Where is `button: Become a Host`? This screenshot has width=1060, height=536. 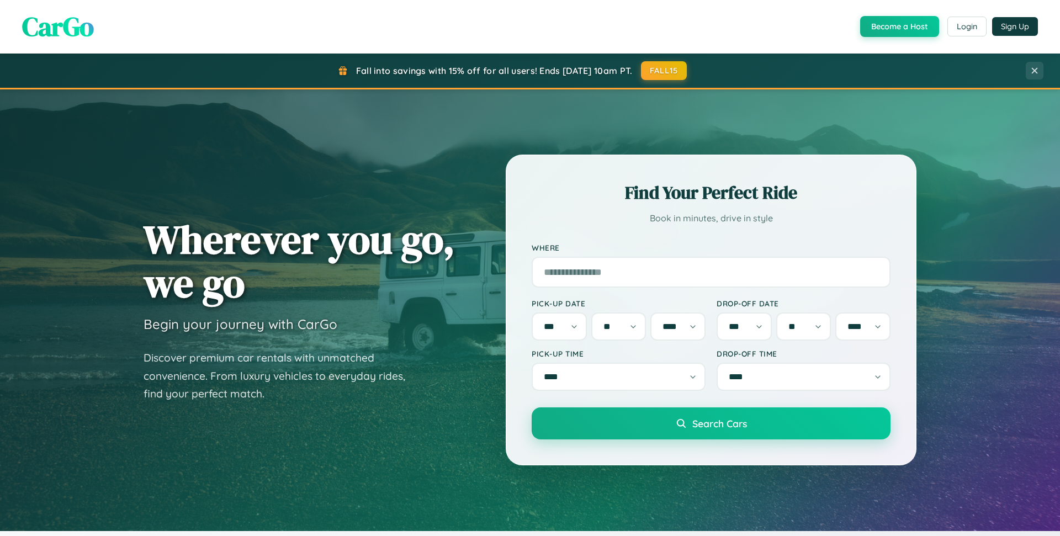 button: Become a Host is located at coordinates (899, 26).